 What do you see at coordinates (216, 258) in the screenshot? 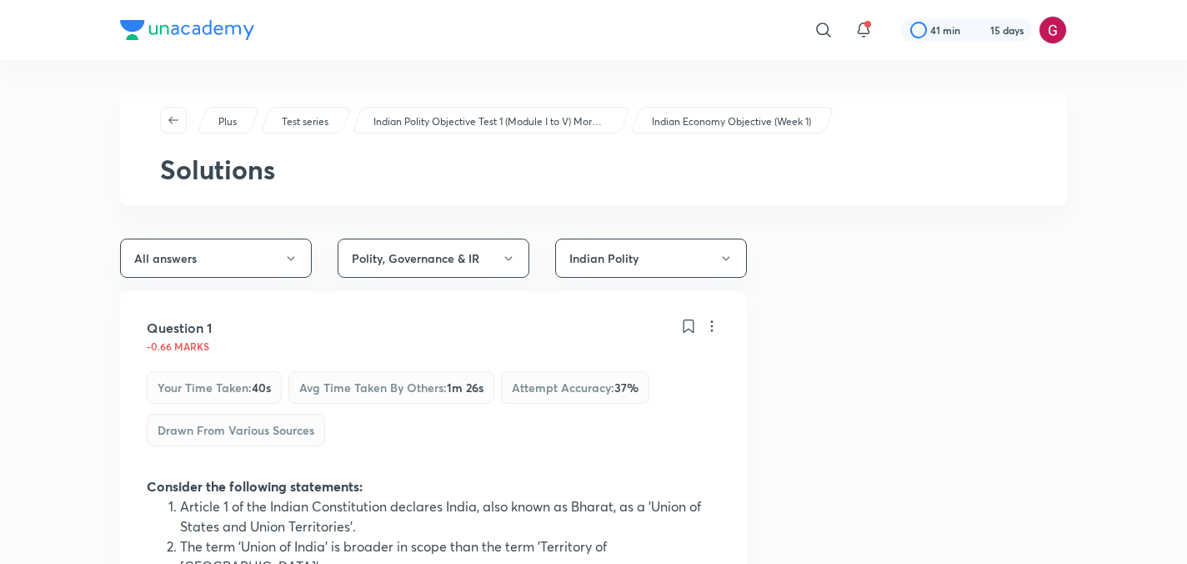
I see `button: All answers` at bounding box center [216, 258].